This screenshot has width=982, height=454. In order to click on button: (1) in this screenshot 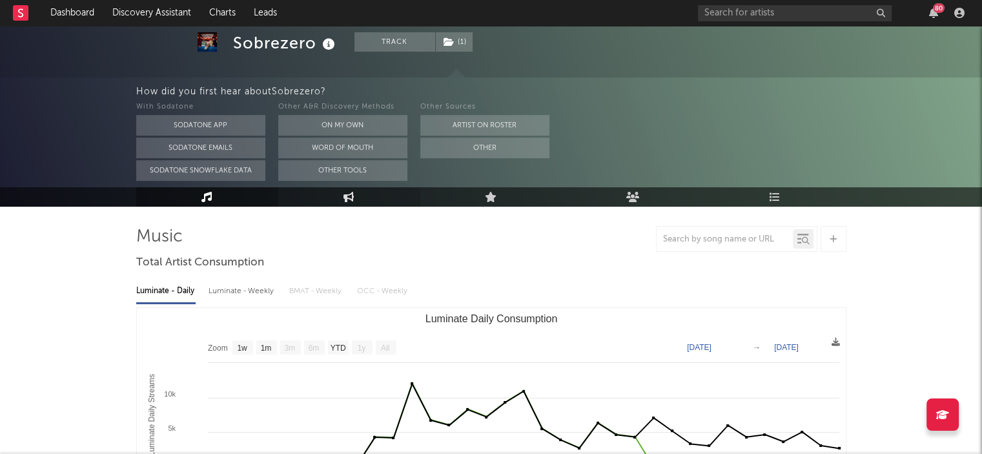, I will do `click(454, 42)`.